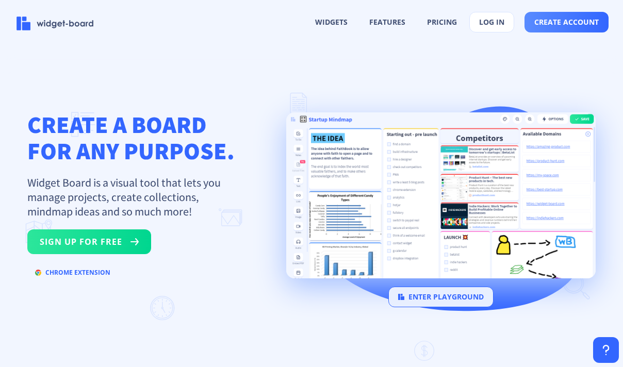 This screenshot has height=367, width=623. Describe the element at coordinates (441, 297) in the screenshot. I see `button: enter playground` at that location.